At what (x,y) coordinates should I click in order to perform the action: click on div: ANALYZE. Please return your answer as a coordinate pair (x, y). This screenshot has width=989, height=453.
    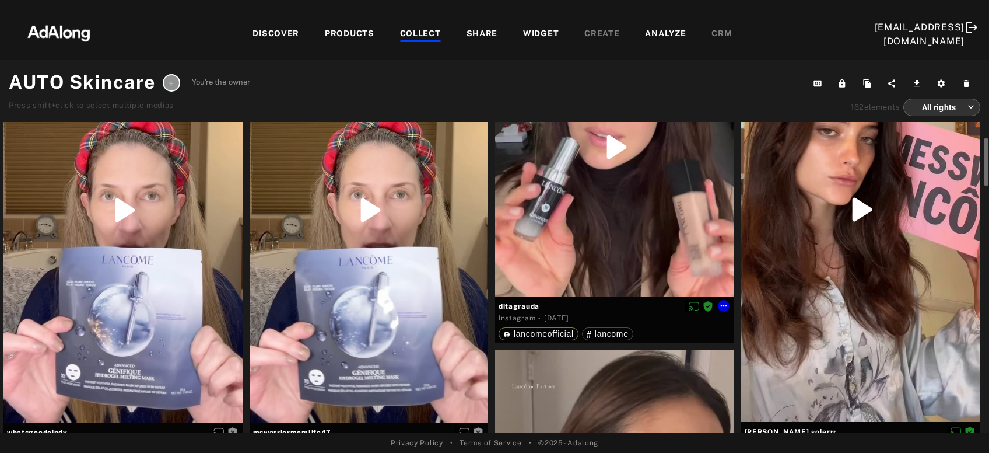
    Looking at the image, I should click on (665, 34).